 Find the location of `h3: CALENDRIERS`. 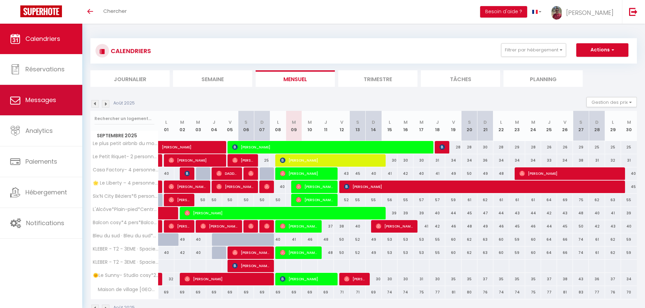

h3: CALENDRIERS is located at coordinates (130, 51).